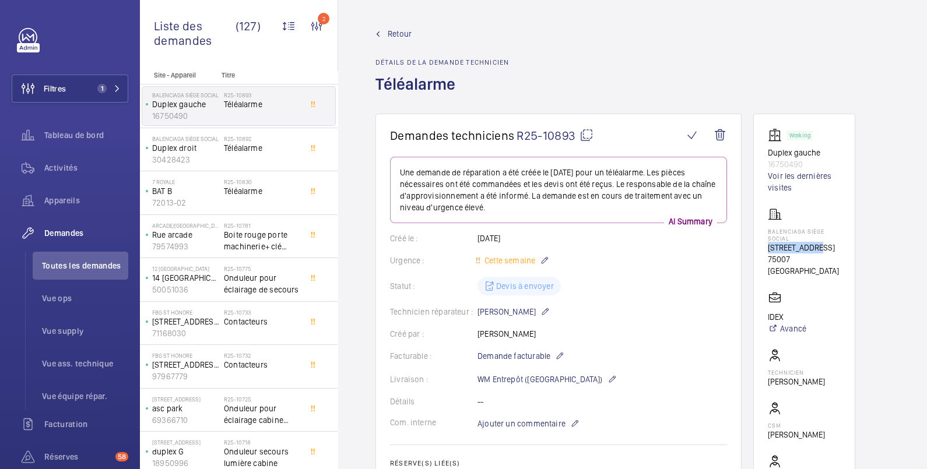 This screenshot has width=927, height=469. I want to click on p: duplex G, so click(185, 452).